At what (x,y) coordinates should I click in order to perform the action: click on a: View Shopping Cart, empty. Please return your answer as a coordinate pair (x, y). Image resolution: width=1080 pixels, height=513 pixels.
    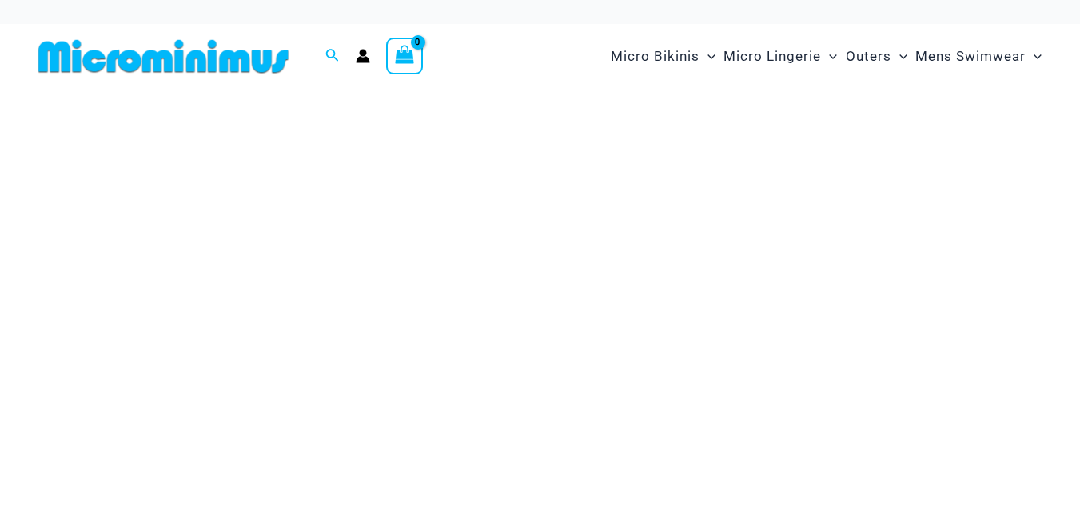
    Looking at the image, I should click on (405, 56).